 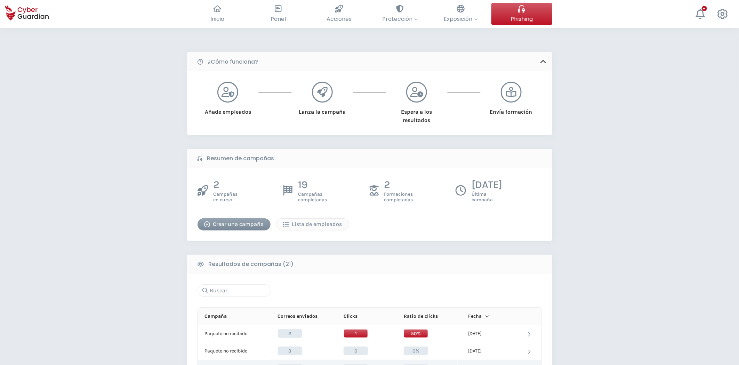 What do you see at coordinates (217, 14) in the screenshot?
I see `button: Inicio` at bounding box center [217, 14].